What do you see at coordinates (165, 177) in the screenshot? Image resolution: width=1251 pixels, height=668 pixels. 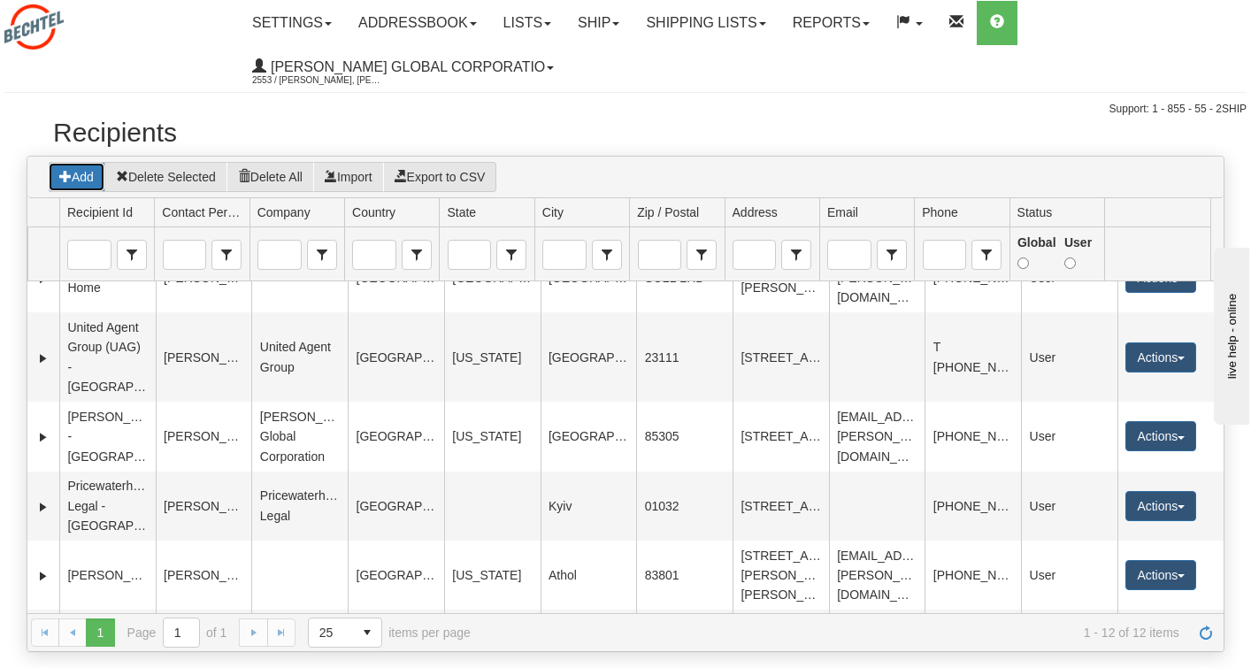 I see `button: Delete Selected` at bounding box center [165, 177].